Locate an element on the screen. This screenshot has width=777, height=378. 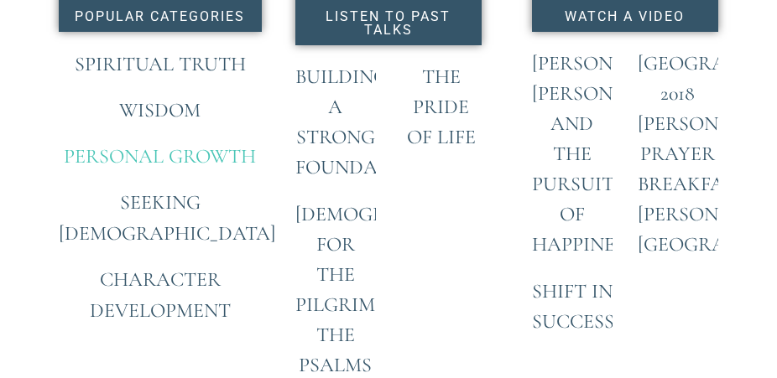
h3: Popular categories is located at coordinates (160, 17).